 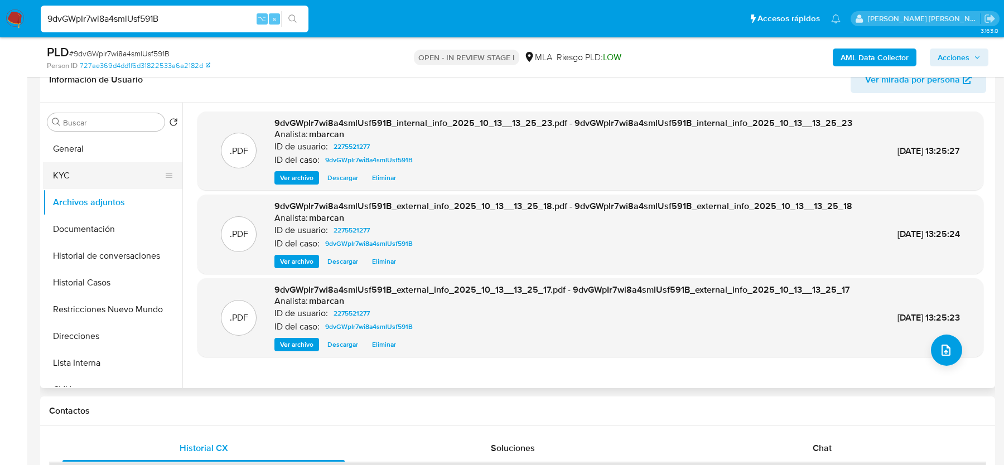 I want to click on button: Direcciones, so click(x=113, y=336).